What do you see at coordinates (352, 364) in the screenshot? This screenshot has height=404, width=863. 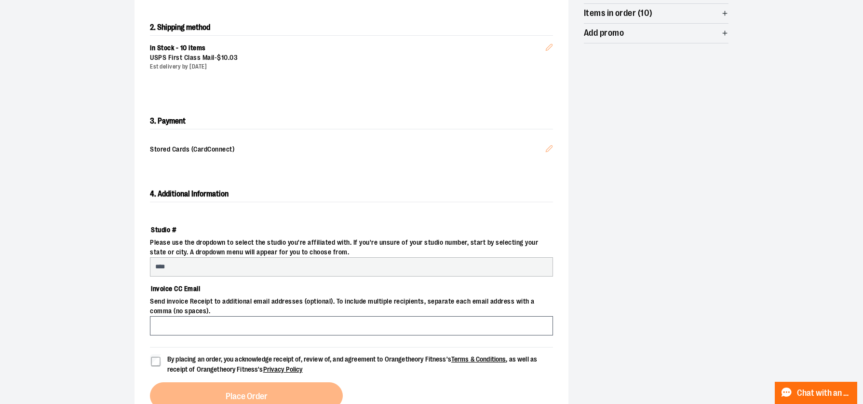 I see `span: By placing an order, you acknowledge receipt of, review of, and agreement to Orangetheory Fitness...` at bounding box center [352, 364].